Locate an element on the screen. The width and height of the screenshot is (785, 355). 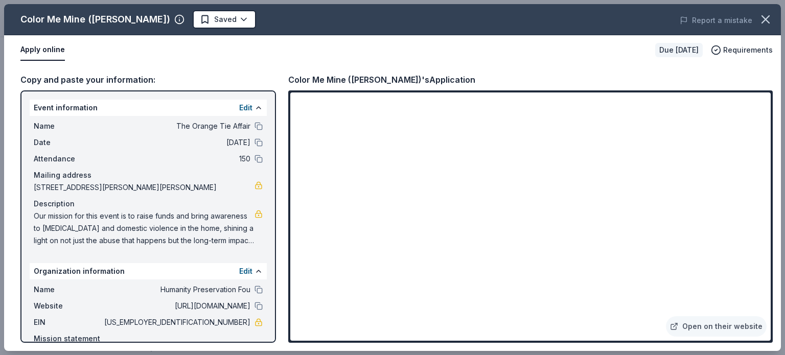
div: Organization information is located at coordinates (148, 271).